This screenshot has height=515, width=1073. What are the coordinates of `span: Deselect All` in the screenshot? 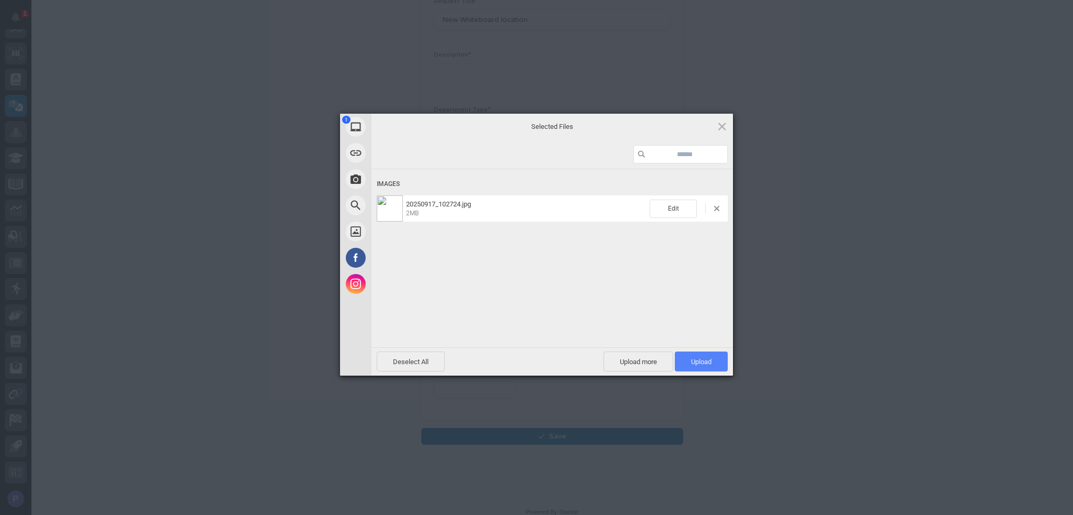 It's located at (411, 362).